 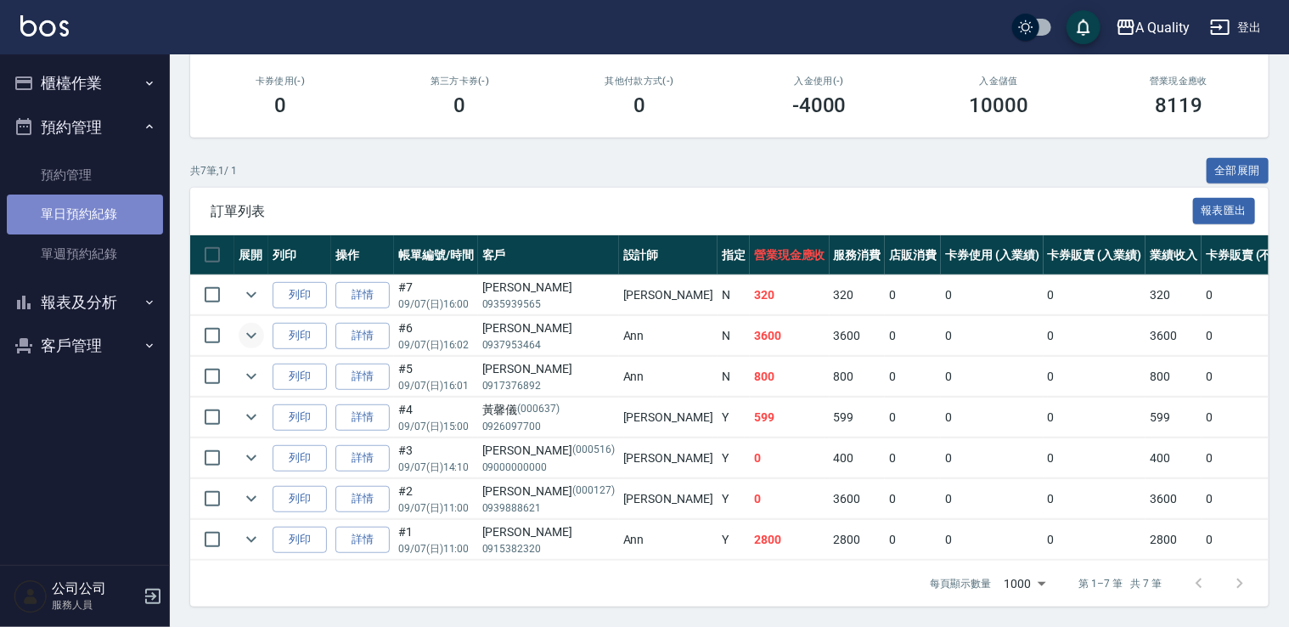 I want to click on button: 報表匯出, so click(x=1224, y=211).